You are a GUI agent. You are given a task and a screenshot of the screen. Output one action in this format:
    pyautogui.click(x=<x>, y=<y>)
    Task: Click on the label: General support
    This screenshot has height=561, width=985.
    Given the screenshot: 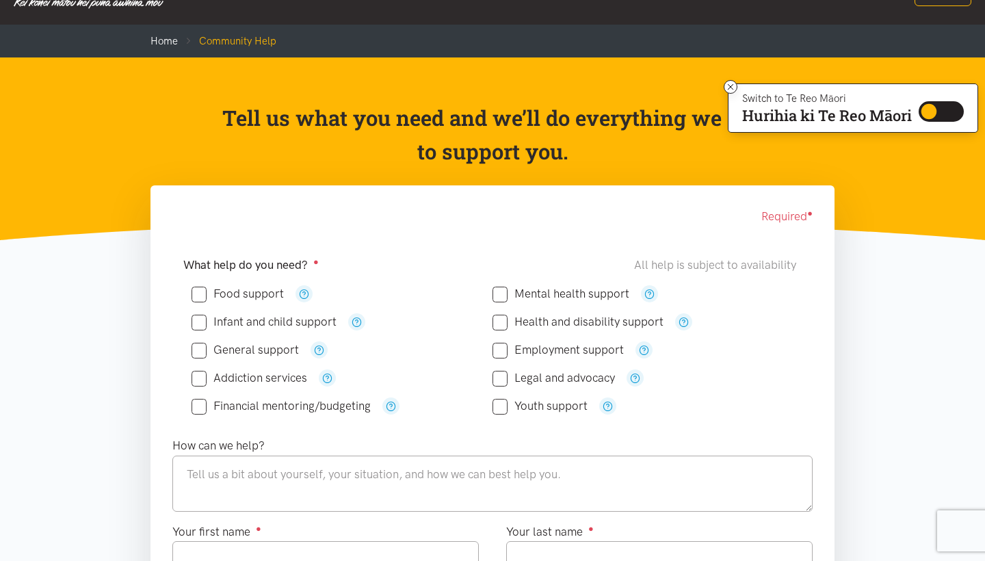 What is the action you would take?
    pyautogui.click(x=245, y=350)
    